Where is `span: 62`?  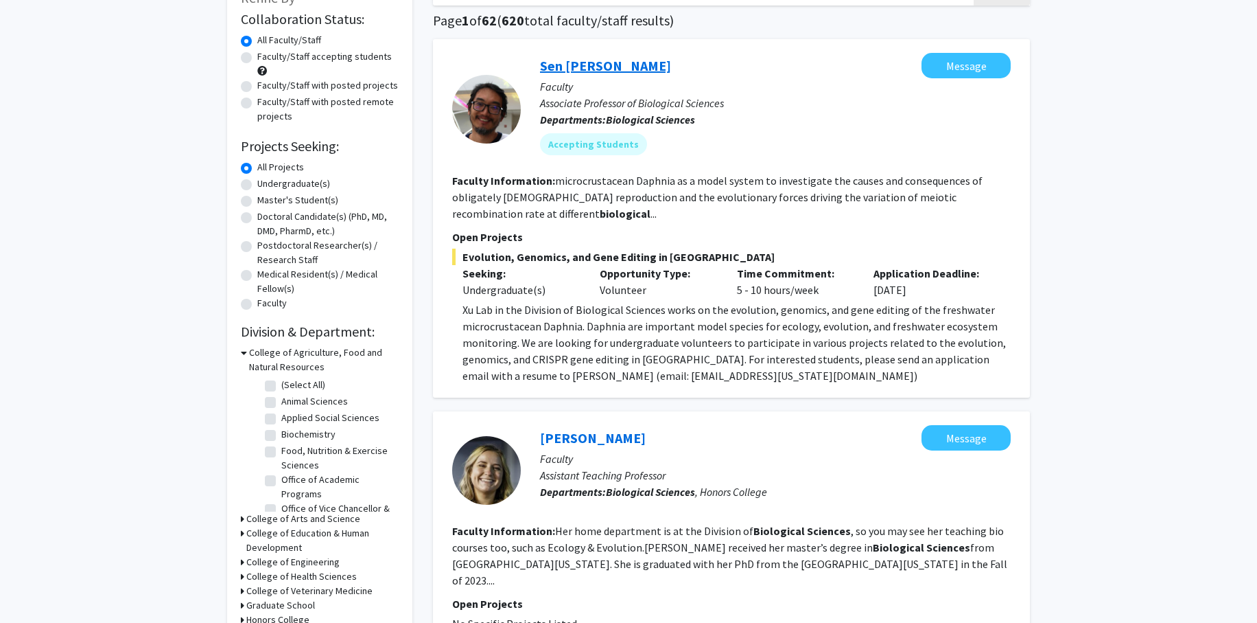 span: 62 is located at coordinates (489, 20).